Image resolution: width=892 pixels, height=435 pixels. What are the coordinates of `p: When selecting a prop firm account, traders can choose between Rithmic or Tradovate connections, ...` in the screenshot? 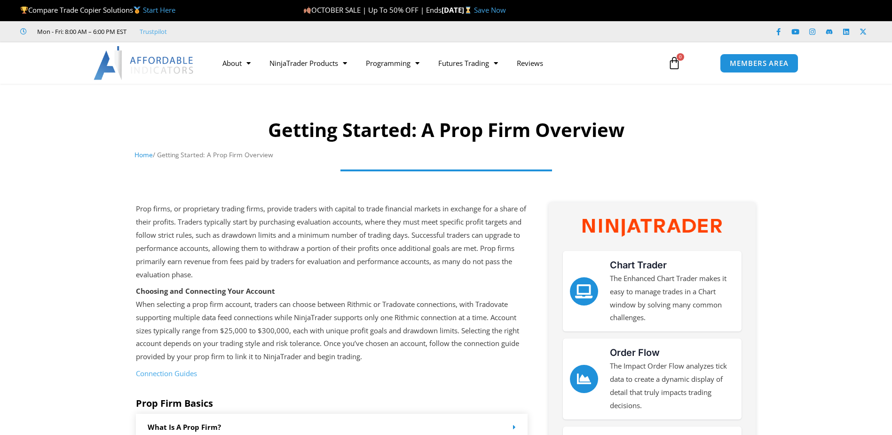 It's located at (332, 324).